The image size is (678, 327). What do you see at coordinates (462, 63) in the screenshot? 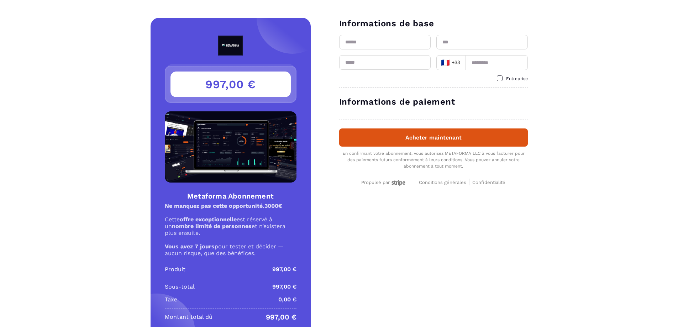
I see `input: Search for option` at bounding box center [462, 63].